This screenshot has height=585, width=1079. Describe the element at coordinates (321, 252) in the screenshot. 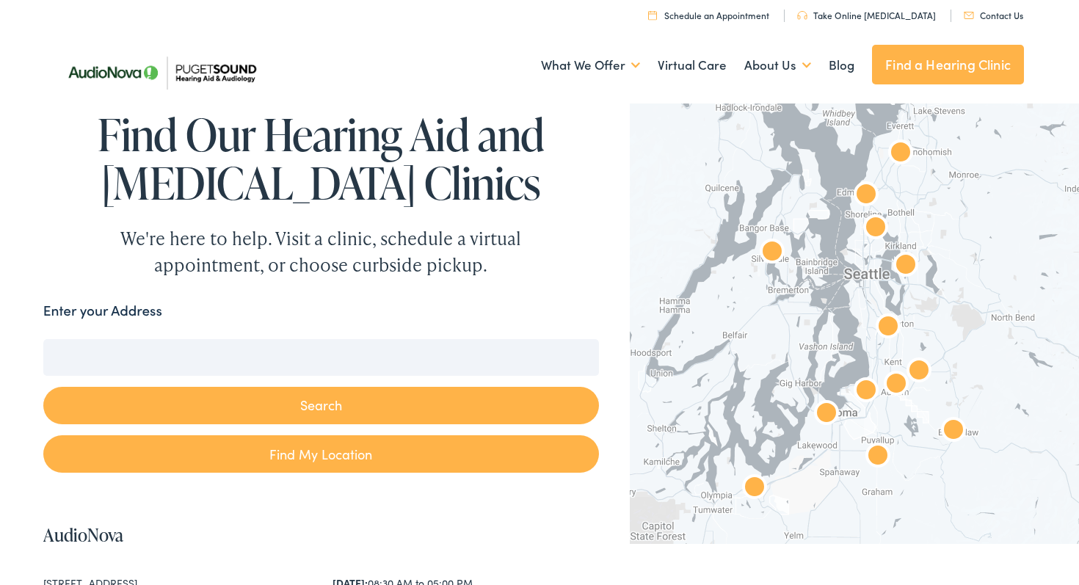

I see `div: We're here to help. Visit a clinic, schedule a virtual appointment, or choose curbside pickup.` at that location.